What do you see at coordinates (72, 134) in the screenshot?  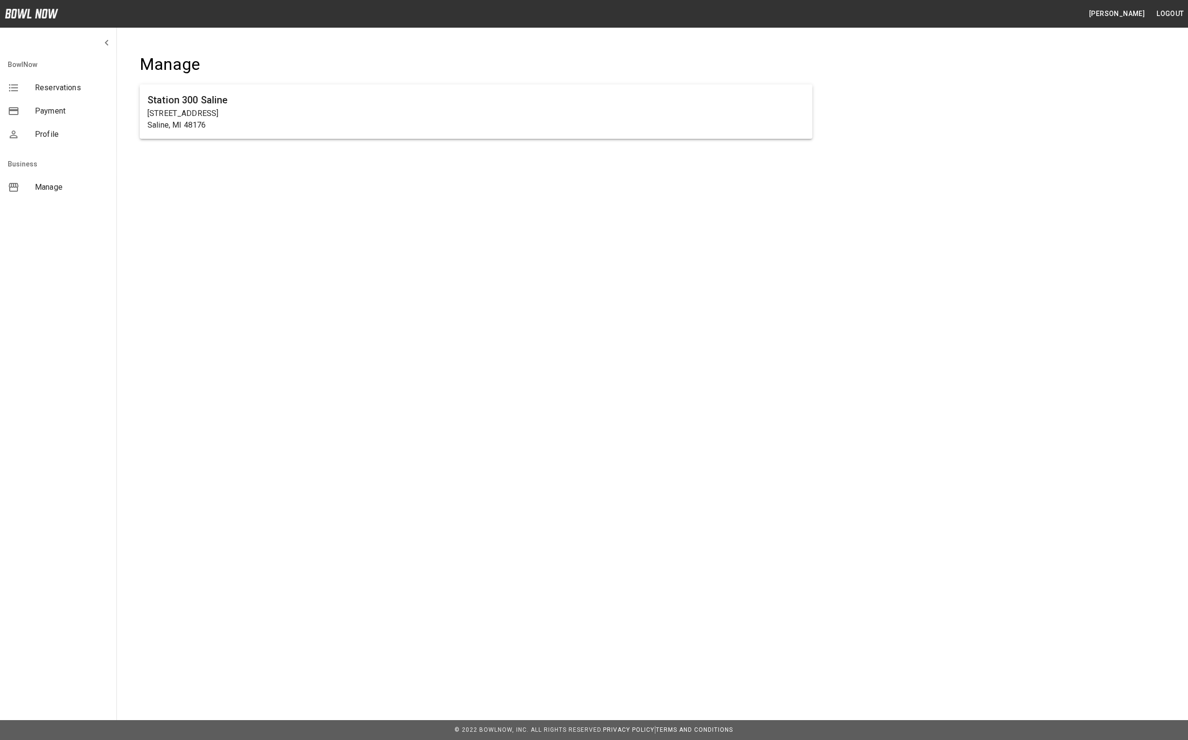 I see `span: Profile` at bounding box center [72, 134].